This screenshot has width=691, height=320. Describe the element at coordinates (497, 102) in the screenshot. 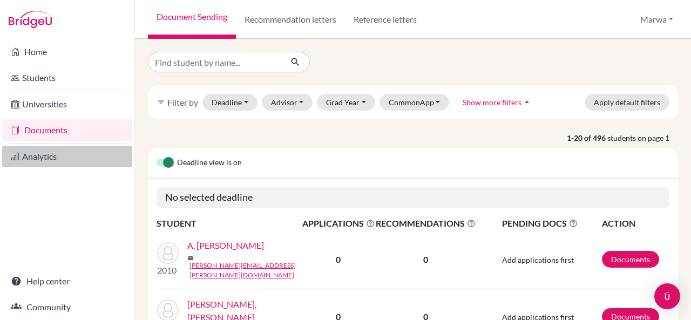

I see `button: Show more filtersarrow_drop_up` at that location.